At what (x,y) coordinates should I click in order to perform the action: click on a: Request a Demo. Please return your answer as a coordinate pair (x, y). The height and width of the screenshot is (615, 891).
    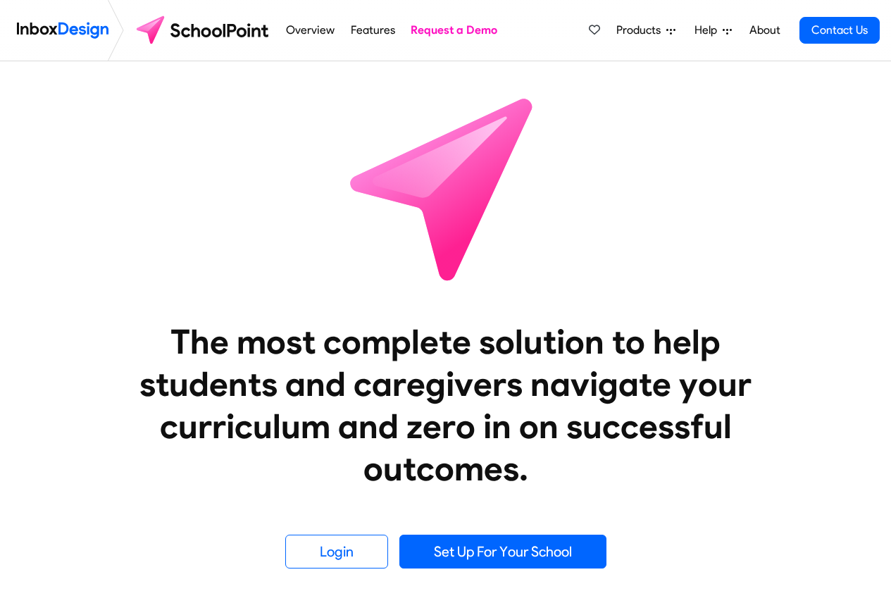
    Looking at the image, I should click on (454, 30).